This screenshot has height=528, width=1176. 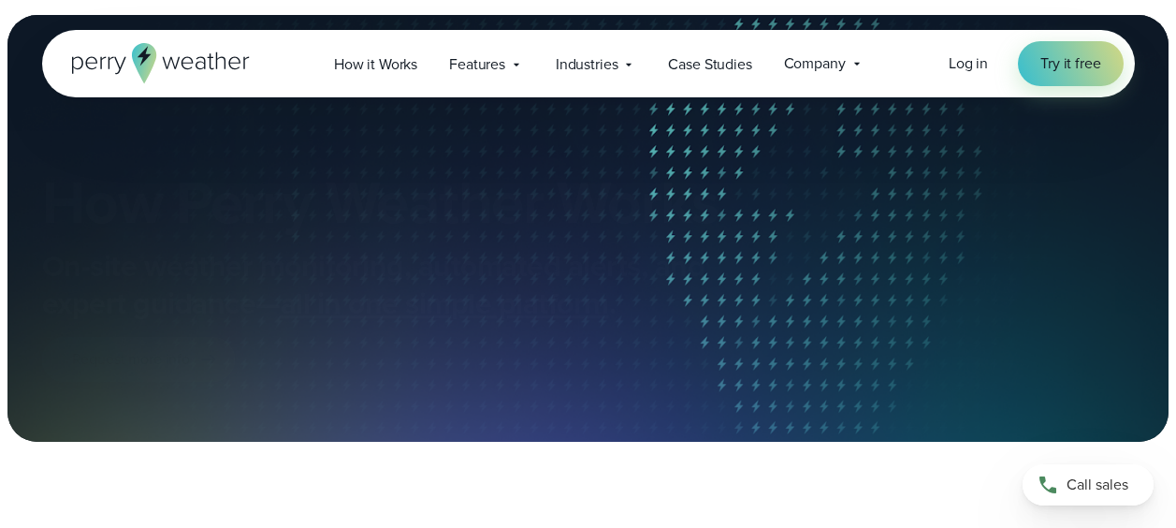 I want to click on span: Industries, so click(x=587, y=65).